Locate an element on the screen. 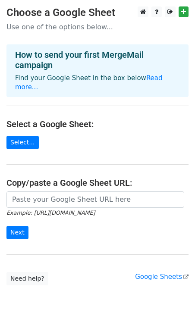 This screenshot has height=319, width=195. a: Select... is located at coordinates (22, 142).